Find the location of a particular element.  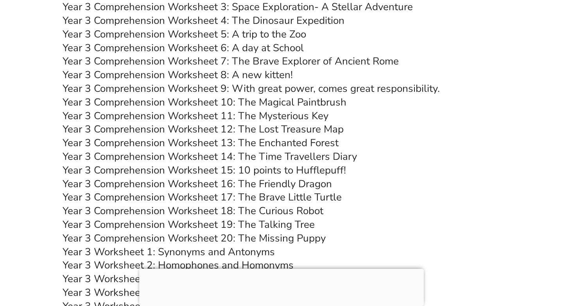

a: Year 3 Comprehension Worksheet 18: The Curious Robot is located at coordinates (193, 211).